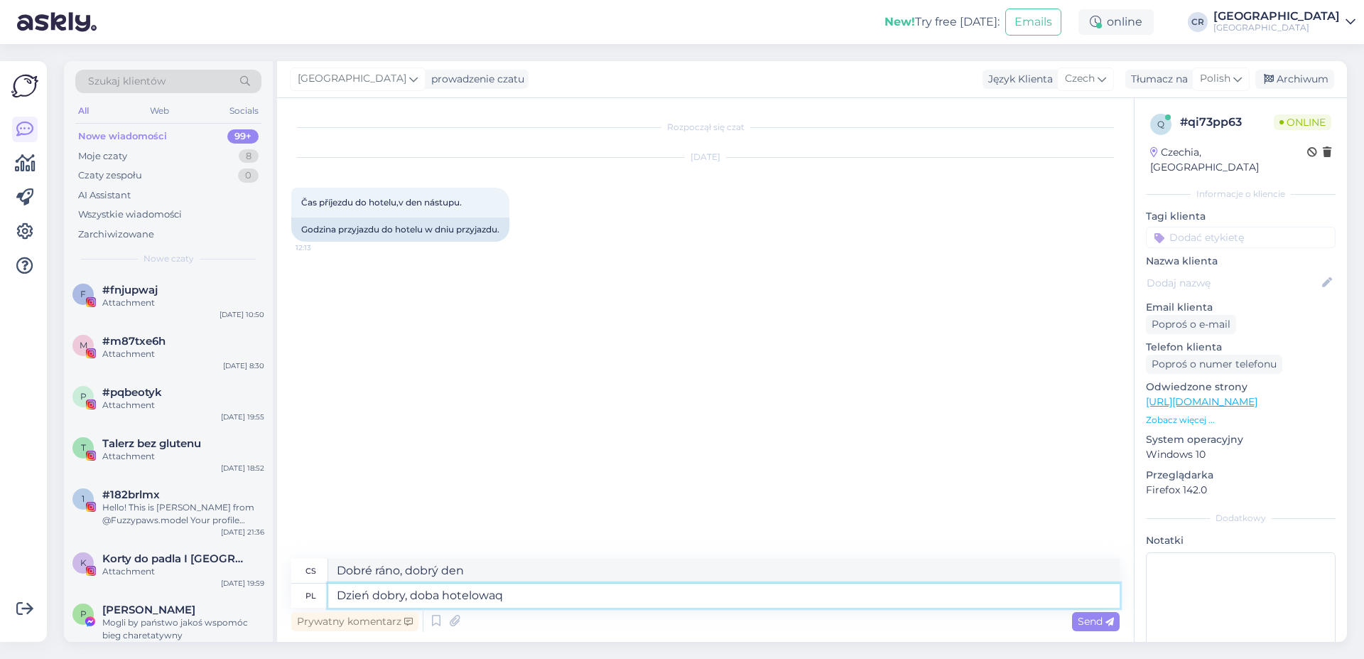 Image resolution: width=1364 pixels, height=659 pixels. What do you see at coordinates (83, 447) in the screenshot?
I see `span: T` at bounding box center [83, 447].